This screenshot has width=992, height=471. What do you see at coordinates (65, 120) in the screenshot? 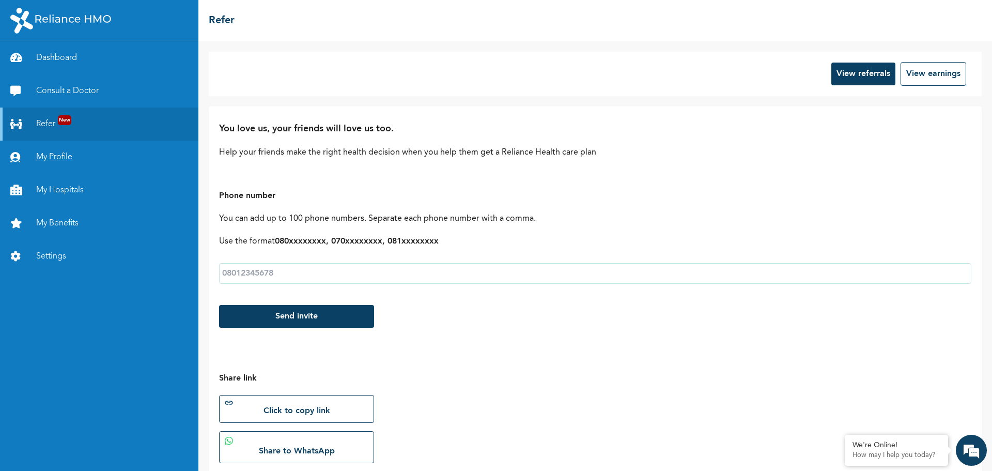
I see `span: New` at bounding box center [65, 120].